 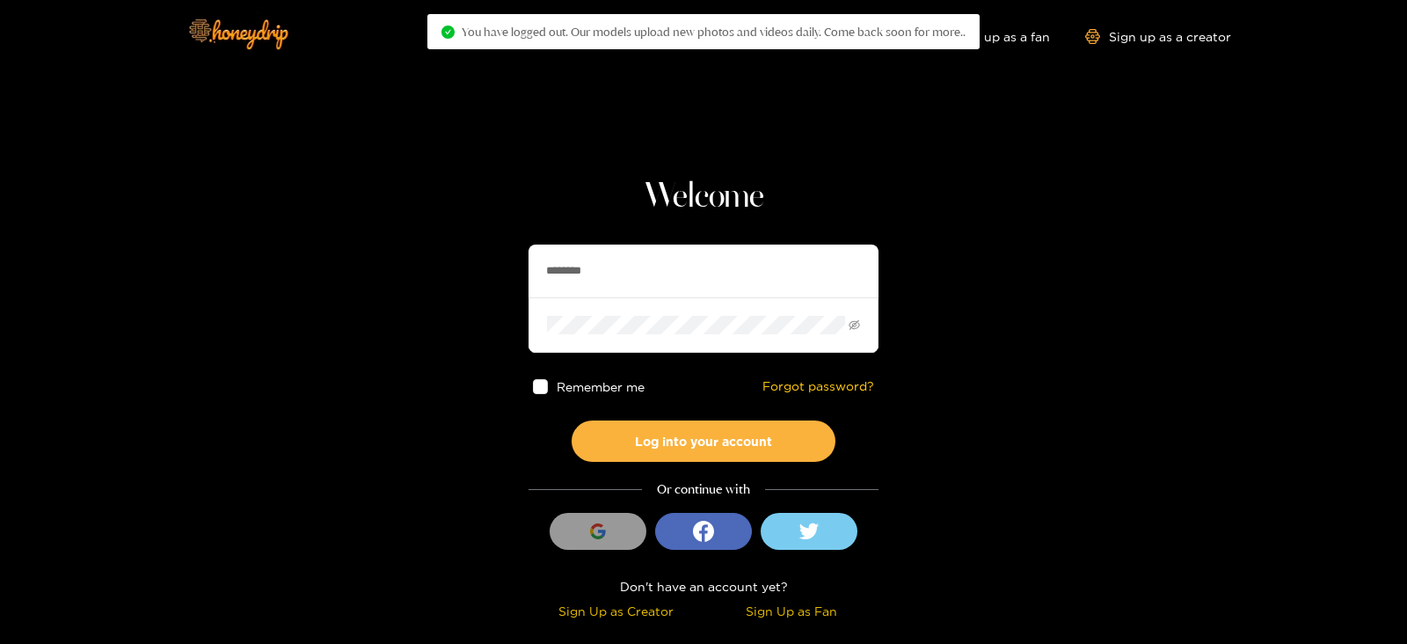 What do you see at coordinates (703, 440) in the screenshot?
I see `button: Log into your account` at bounding box center [703, 440].